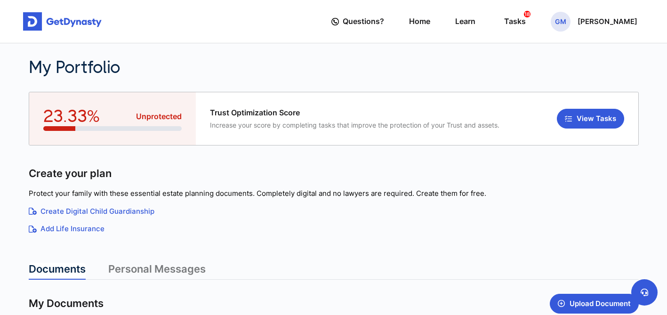  Describe the element at coordinates (334, 211) in the screenshot. I see `a: Create Digital Child Guardianship` at that location.